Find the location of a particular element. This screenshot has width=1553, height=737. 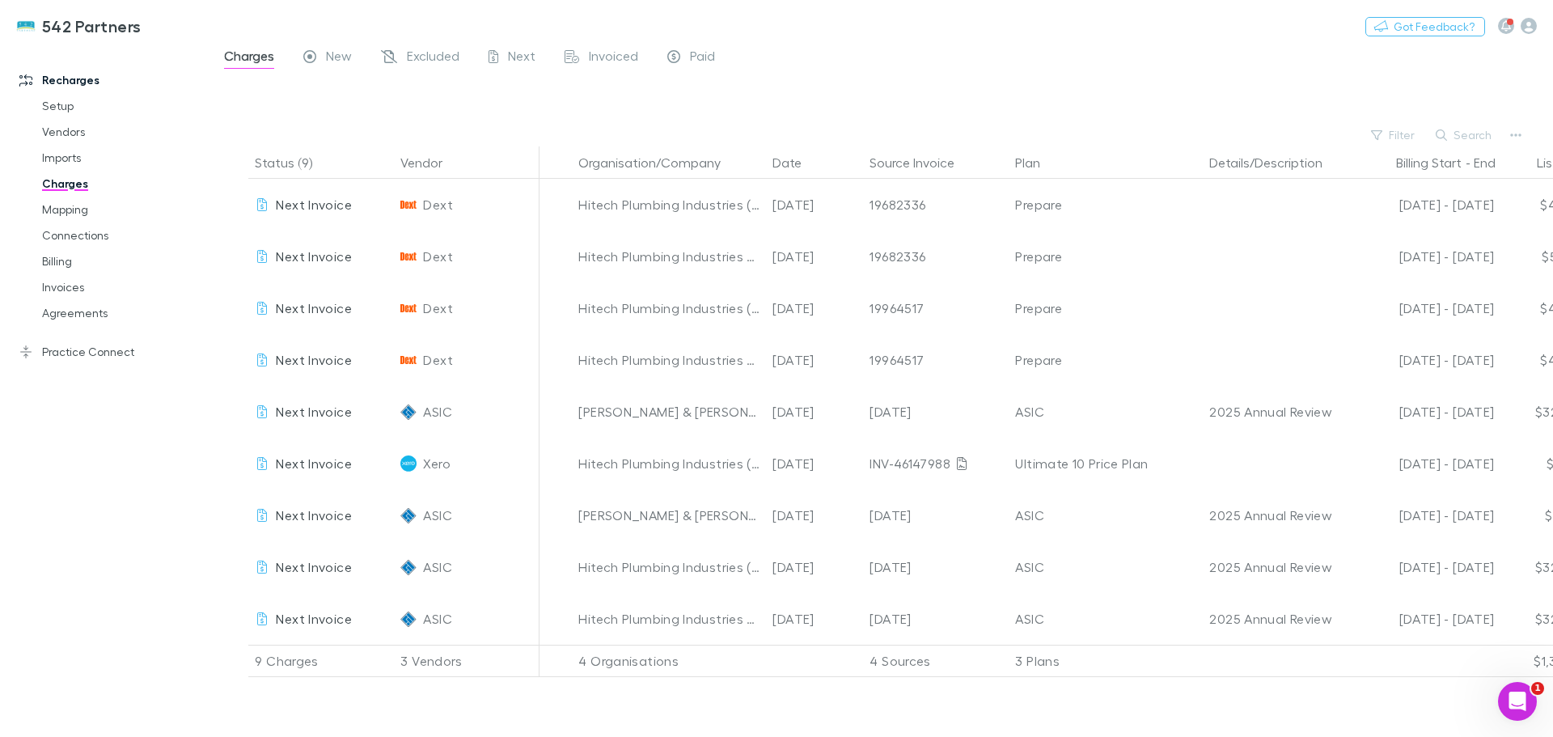

button: Vendor is located at coordinates (431, 163).